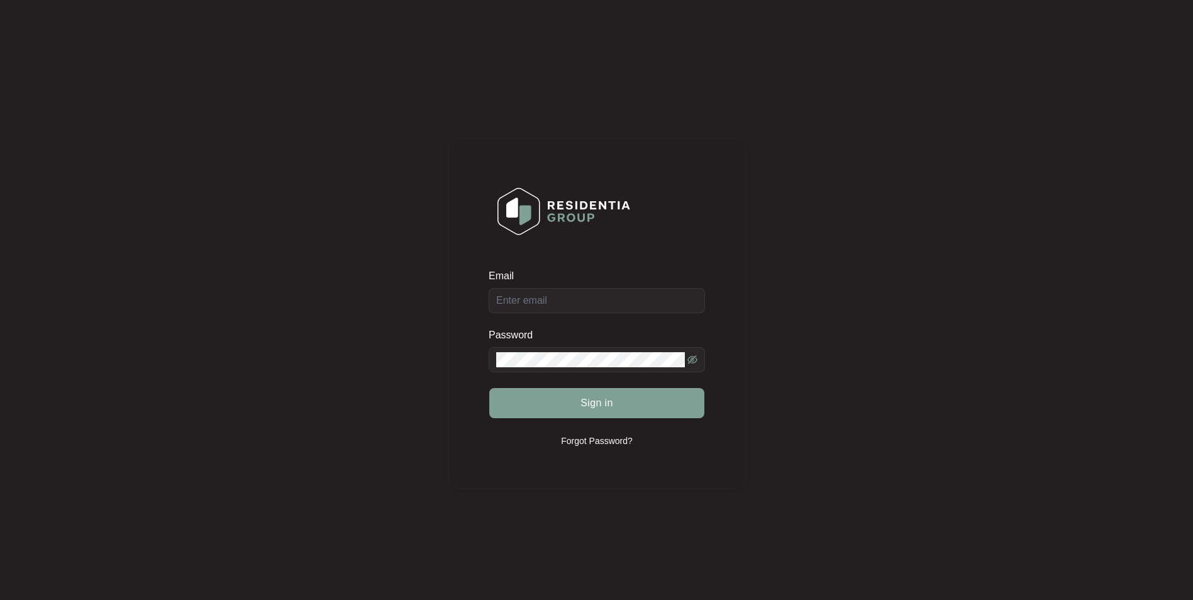 The width and height of the screenshot is (1193, 600). I want to click on p: Forgot Password?, so click(597, 441).